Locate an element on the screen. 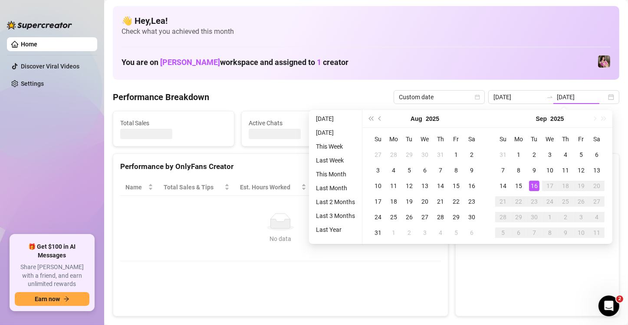 The image size is (628, 325). h4: Performance Breakdown is located at coordinates (161, 97).